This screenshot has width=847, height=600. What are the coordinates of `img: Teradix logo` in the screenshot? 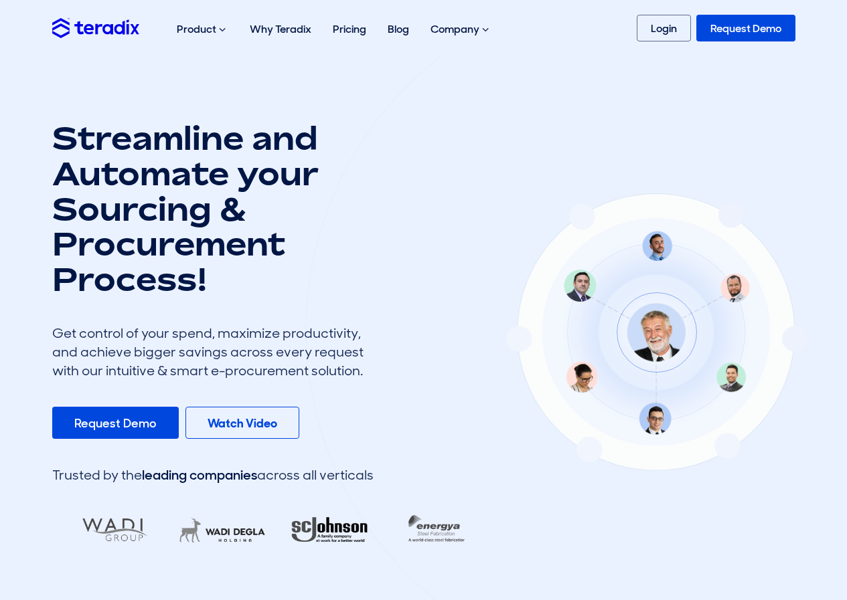 It's located at (96, 27).